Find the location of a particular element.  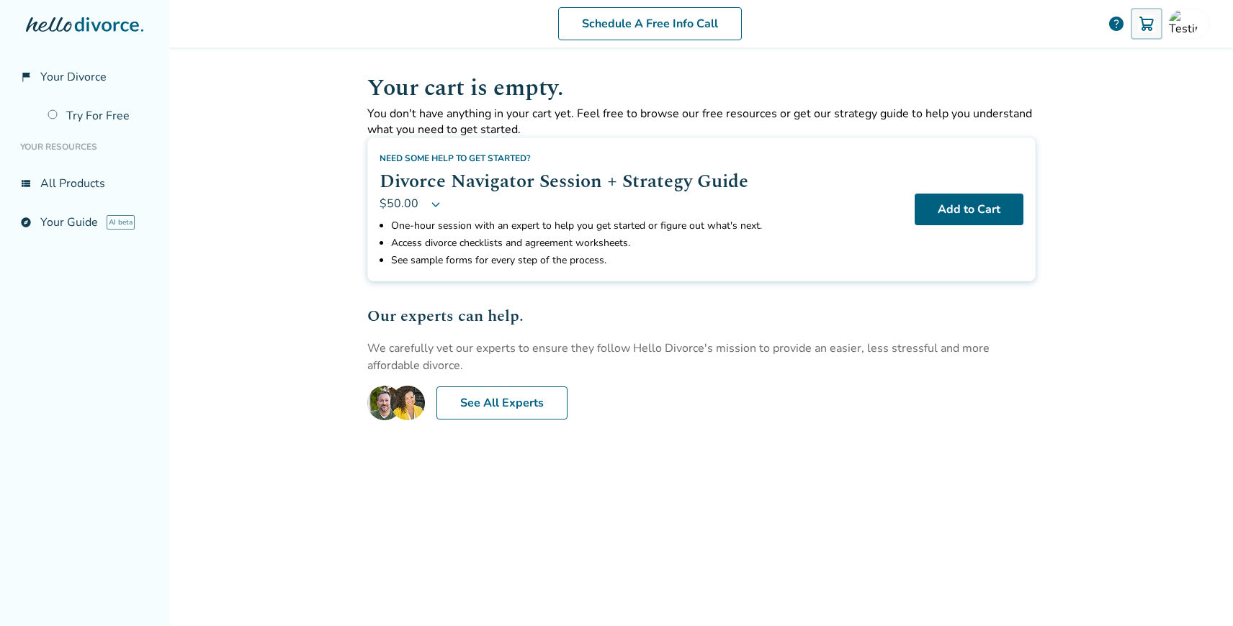

a: See All Experts is located at coordinates (502, 403).